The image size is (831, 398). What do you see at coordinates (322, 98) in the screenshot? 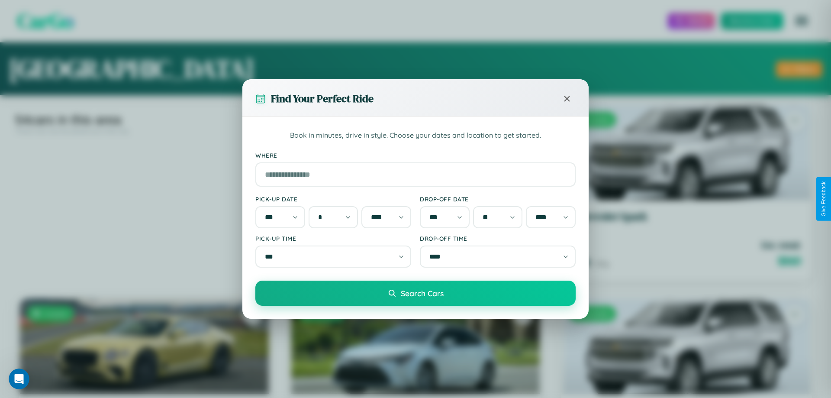
I see `h3: Find Your Perfect Ride` at bounding box center [322, 98].